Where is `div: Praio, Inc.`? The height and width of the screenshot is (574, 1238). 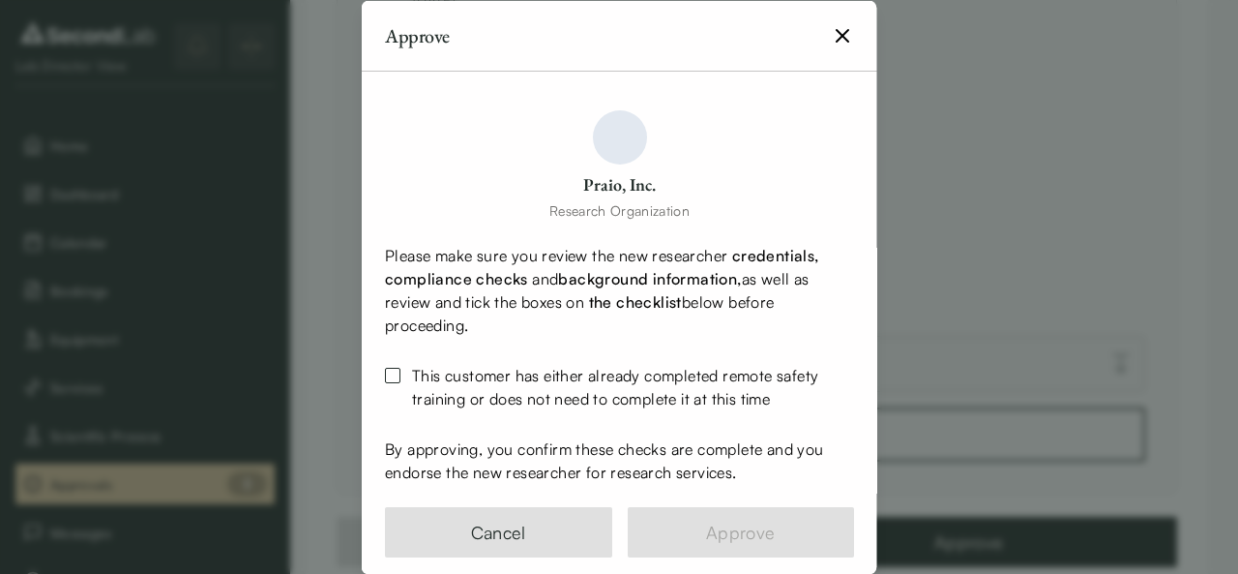 div: Praio, Inc. is located at coordinates (619, 183).